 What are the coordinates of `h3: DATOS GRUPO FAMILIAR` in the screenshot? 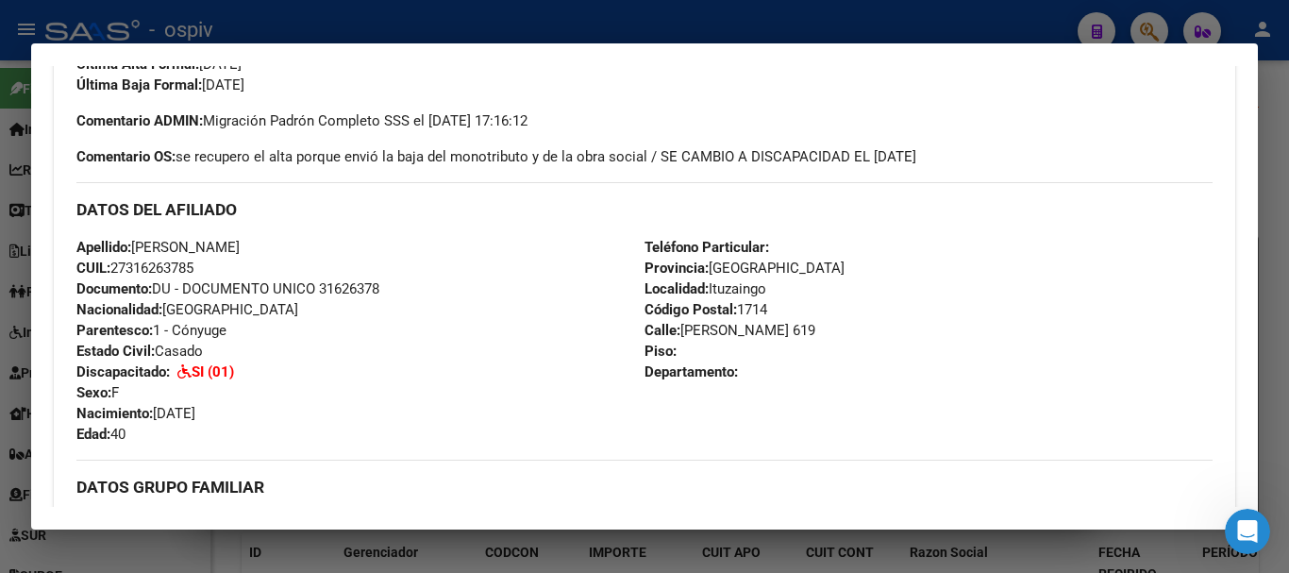 It's located at (644, 487).